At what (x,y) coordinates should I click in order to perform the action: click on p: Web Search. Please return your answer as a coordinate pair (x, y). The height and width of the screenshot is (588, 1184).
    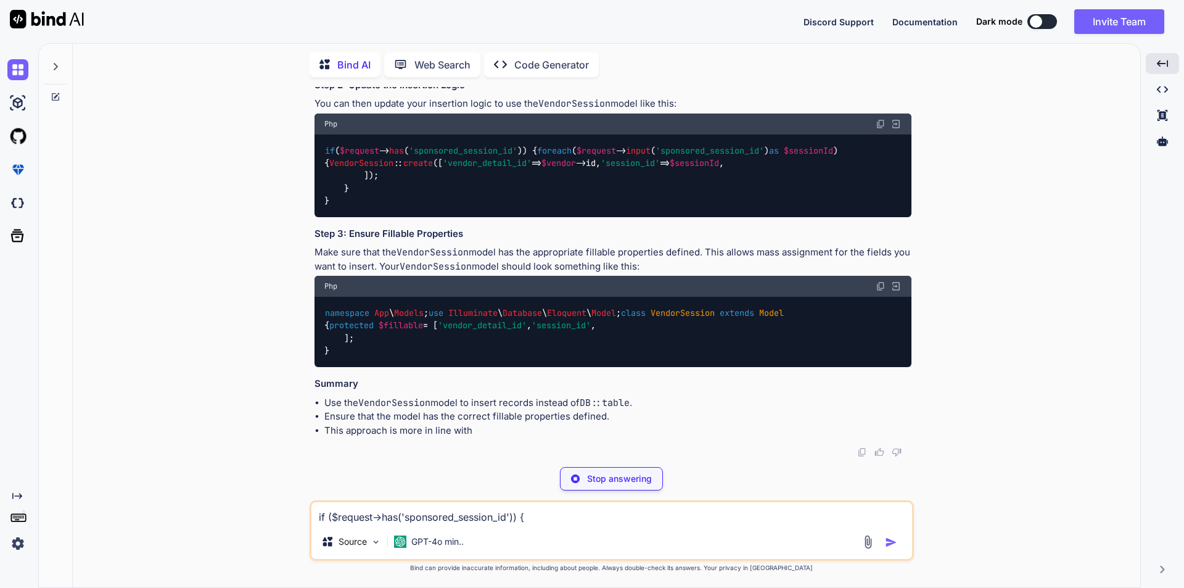
    Looking at the image, I should click on (442, 65).